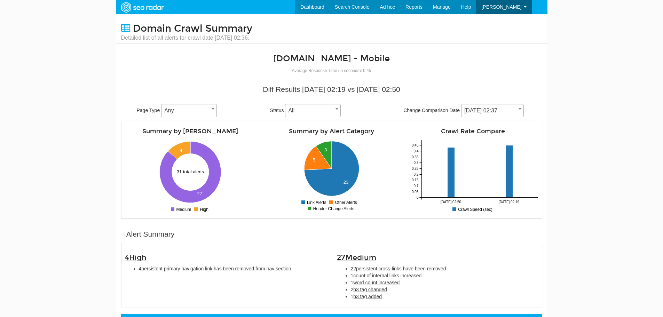 The height and width of the screenshot is (317, 663). Describe the element at coordinates (466, 7) in the screenshot. I see `span: Help` at that location.